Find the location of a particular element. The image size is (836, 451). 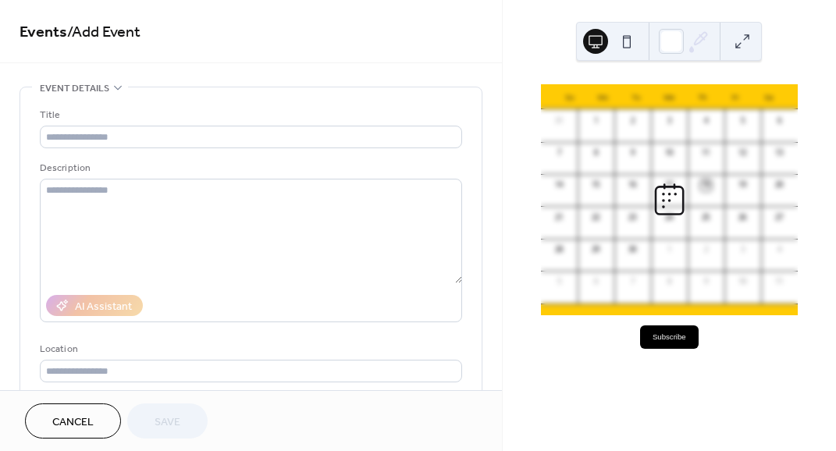

div: 24 is located at coordinates (669, 218).